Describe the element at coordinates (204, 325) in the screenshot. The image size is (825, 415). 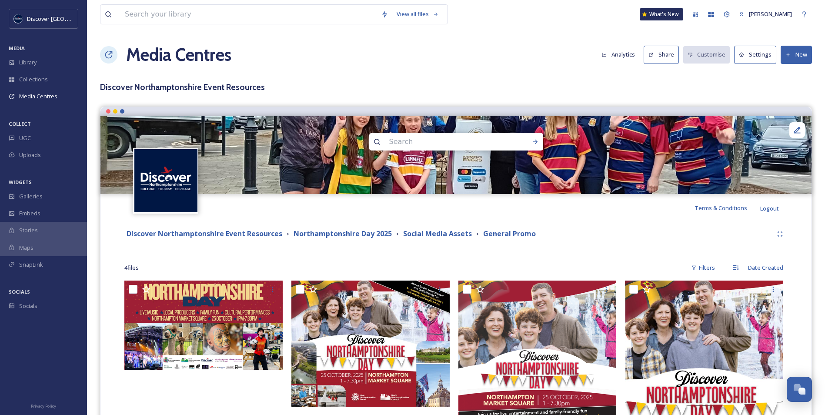
I see `img: LD - NN Day Post (3).png` at that location.